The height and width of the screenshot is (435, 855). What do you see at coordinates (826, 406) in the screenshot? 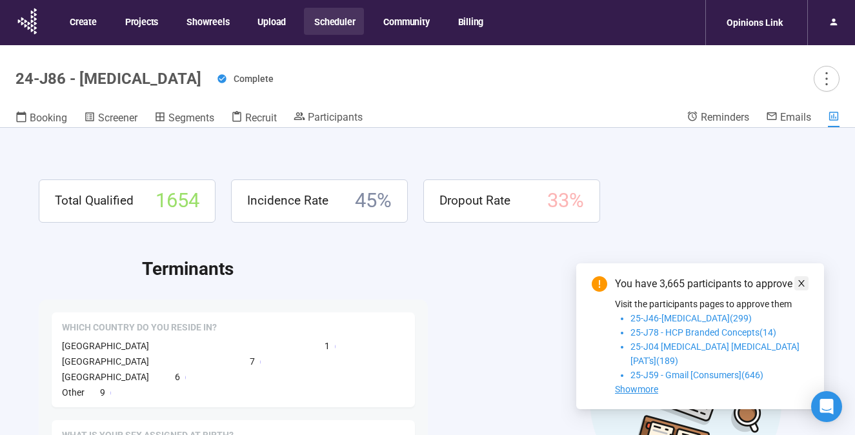
I see `div: Open Intercom Messenger` at bounding box center [826, 406].